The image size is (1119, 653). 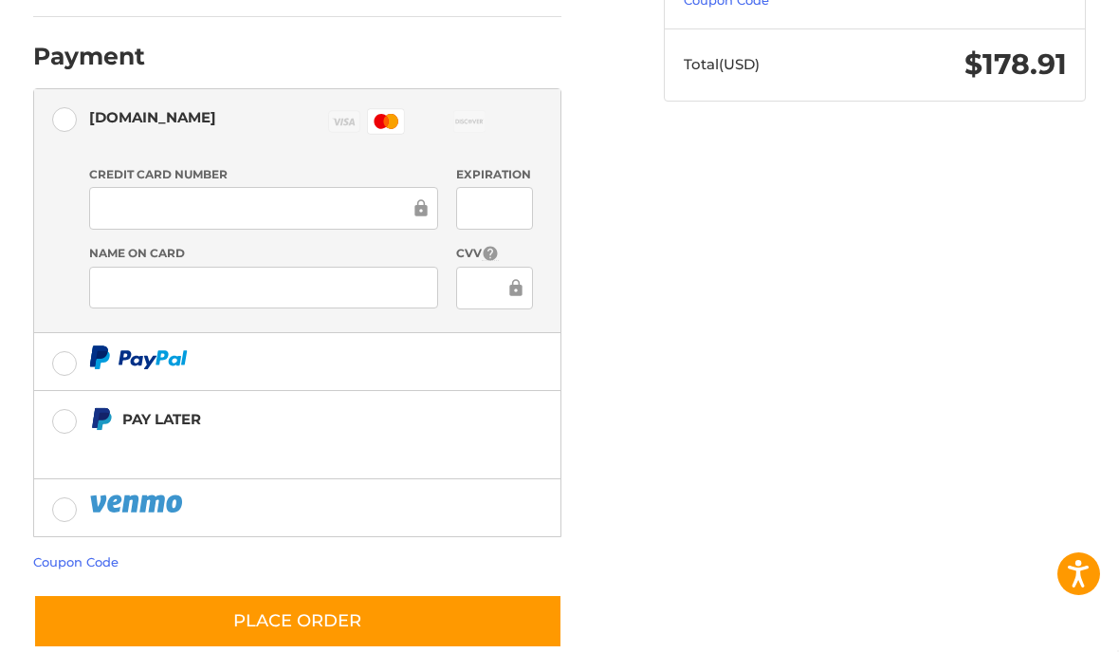 I want to click on label: Name on Card, so click(x=264, y=254).